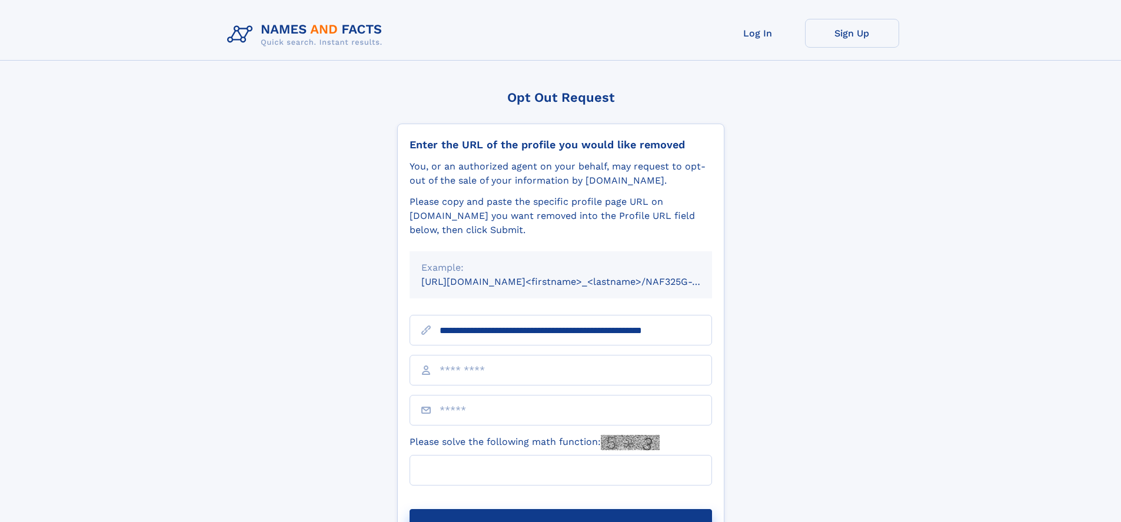  What do you see at coordinates (561, 145) in the screenshot?
I see `div: Enter the URL of the profile you would like removed` at bounding box center [561, 145].